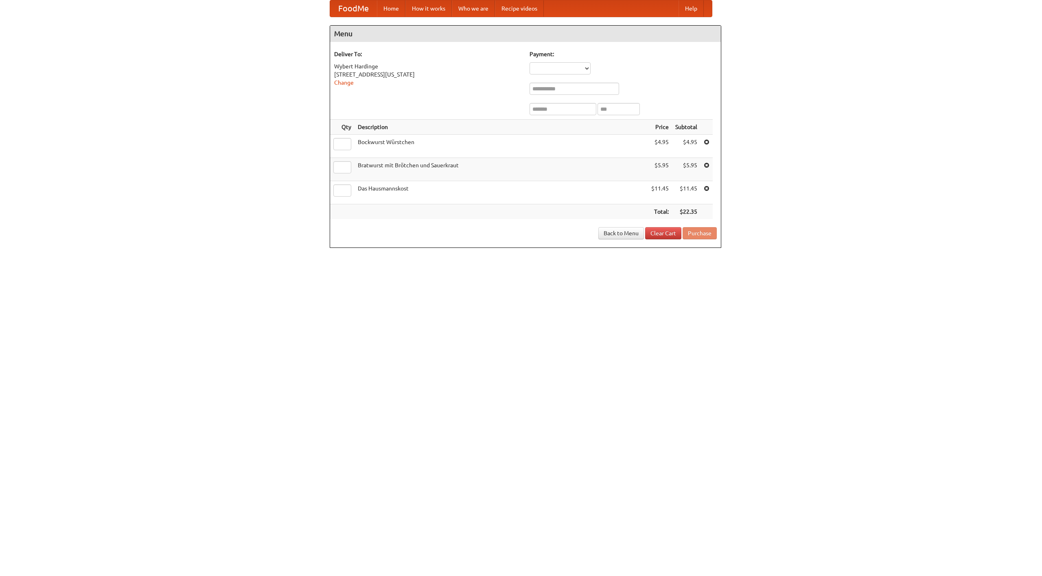  I want to click on h4: Menu, so click(526, 34).